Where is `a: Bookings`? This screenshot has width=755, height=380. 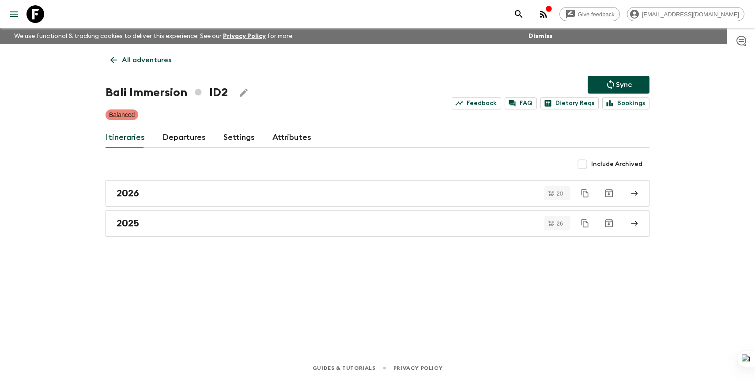 a: Bookings is located at coordinates (626, 103).